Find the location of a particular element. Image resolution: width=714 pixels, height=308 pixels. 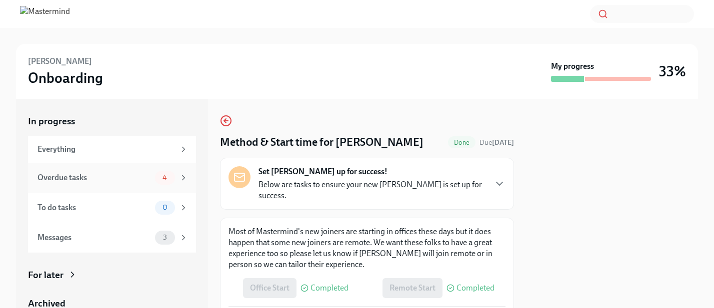

h3: 33% is located at coordinates (672, 71).